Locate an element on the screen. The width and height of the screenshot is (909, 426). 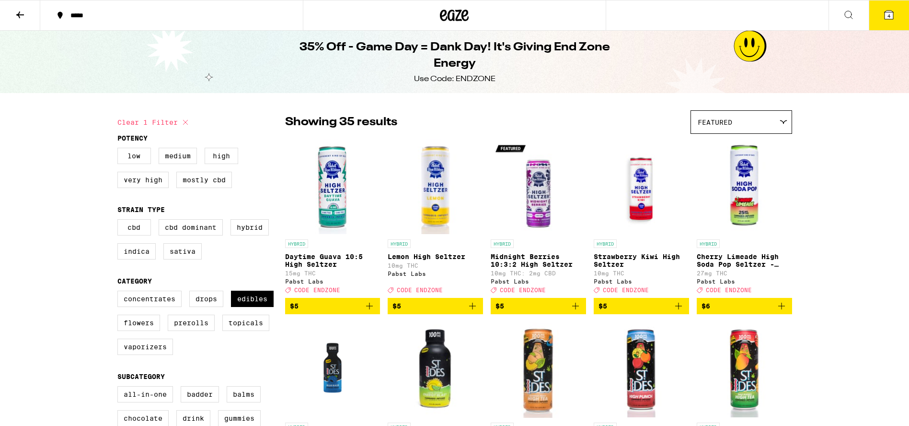
label: Mostly CBD is located at coordinates (204, 180).